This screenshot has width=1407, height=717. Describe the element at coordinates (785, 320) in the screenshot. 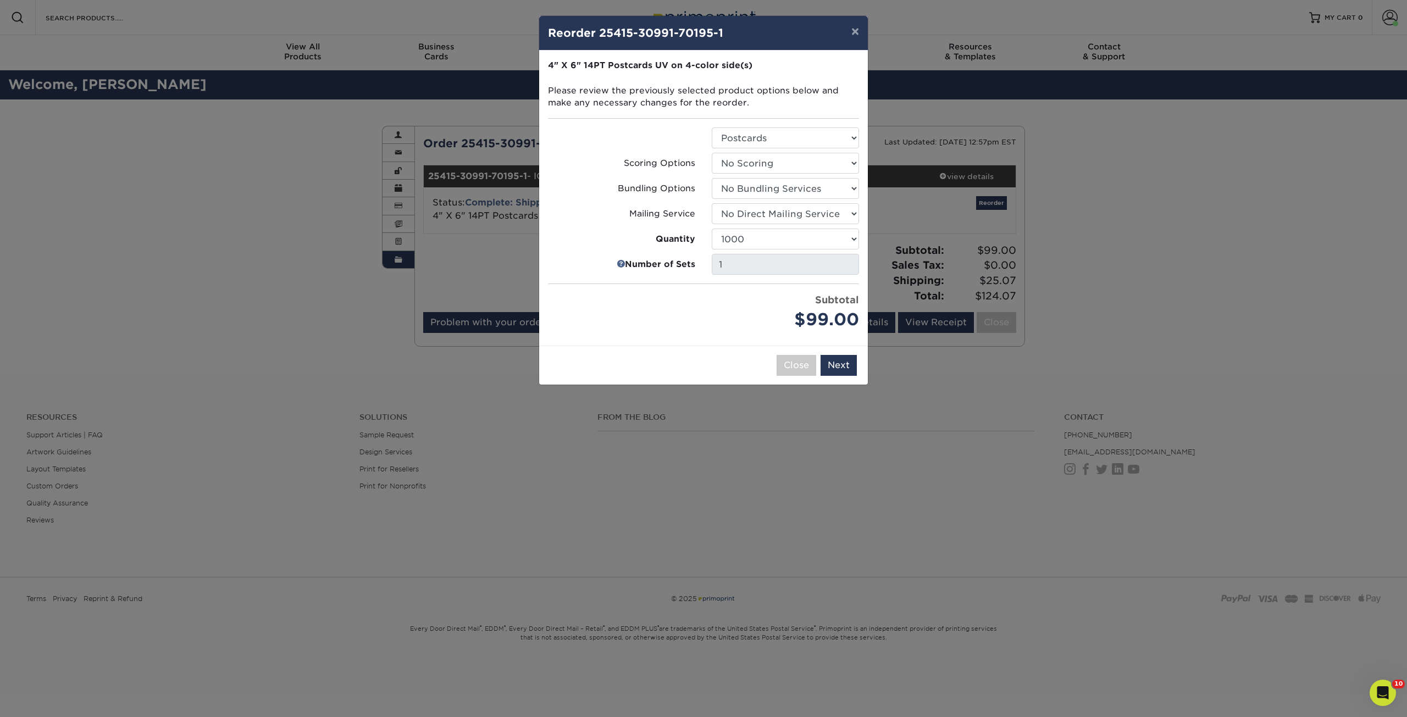

I see `div: $99.00` at that location.